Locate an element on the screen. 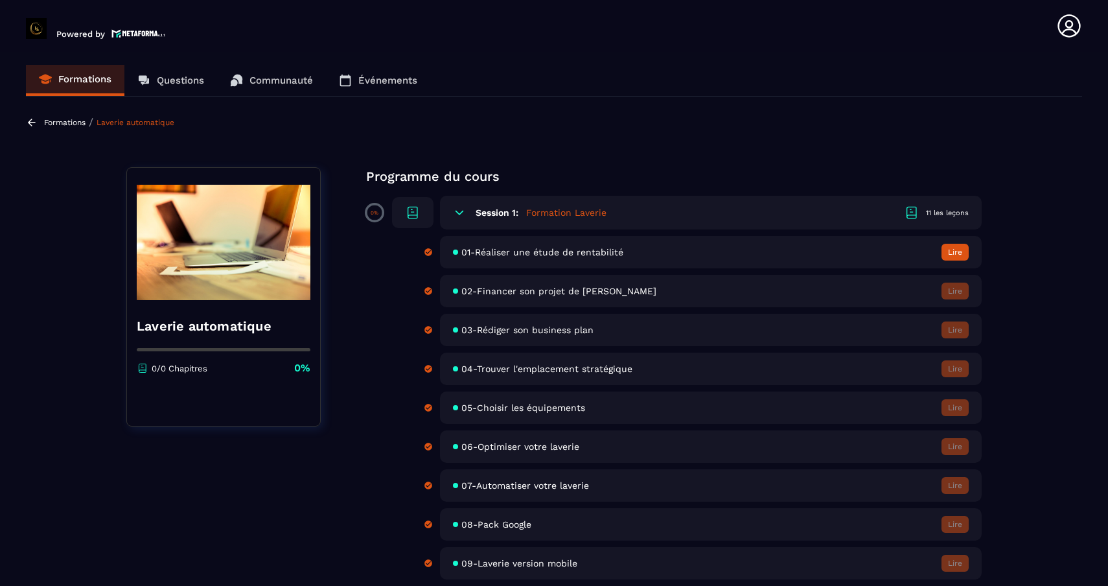  span: 08-Pack Google is located at coordinates (496, 524).